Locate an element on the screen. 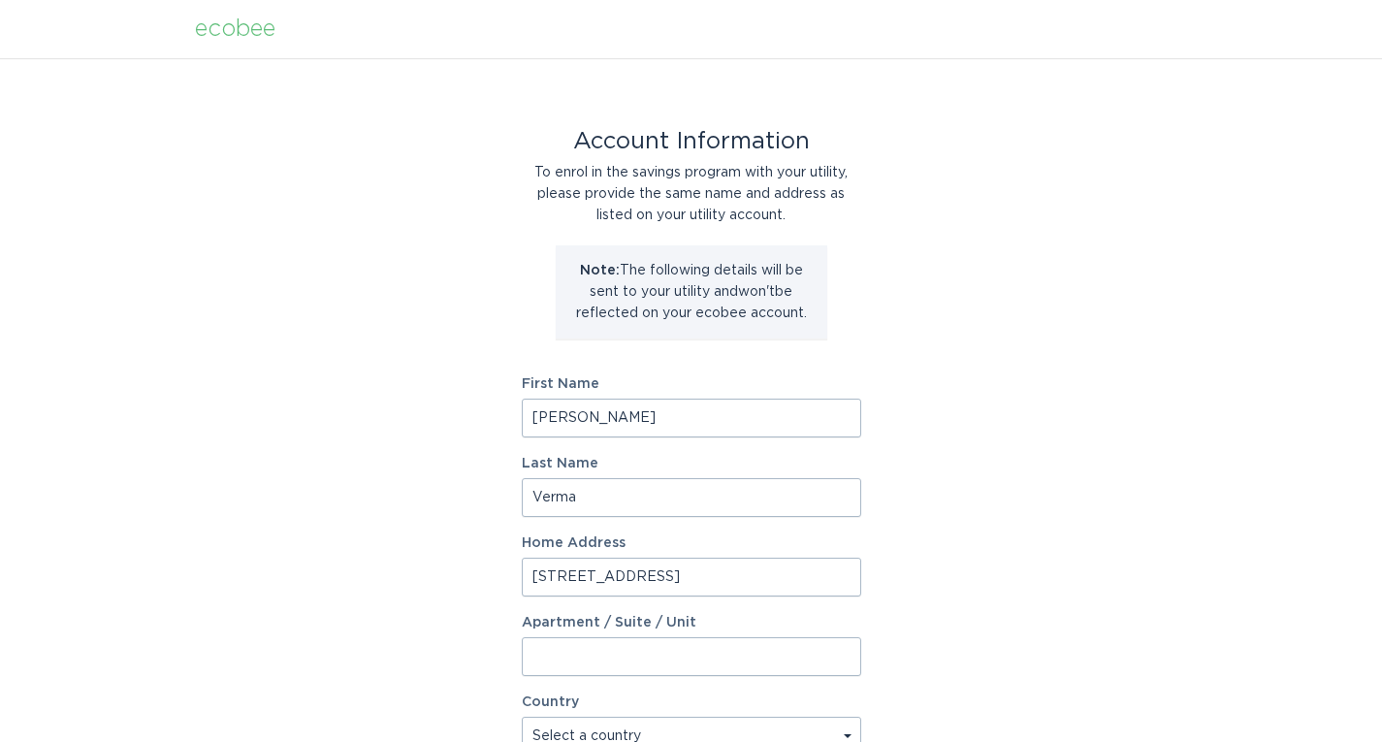  p: The following details will be sent to your utility and won't be reflected on your ecobee account. is located at coordinates (692, 292).